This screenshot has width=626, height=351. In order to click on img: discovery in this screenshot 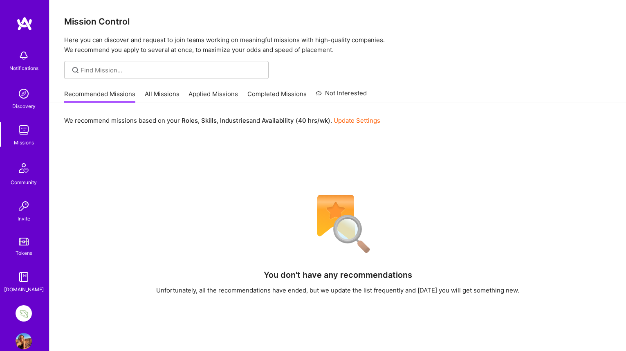, I will do `click(24, 94)`.